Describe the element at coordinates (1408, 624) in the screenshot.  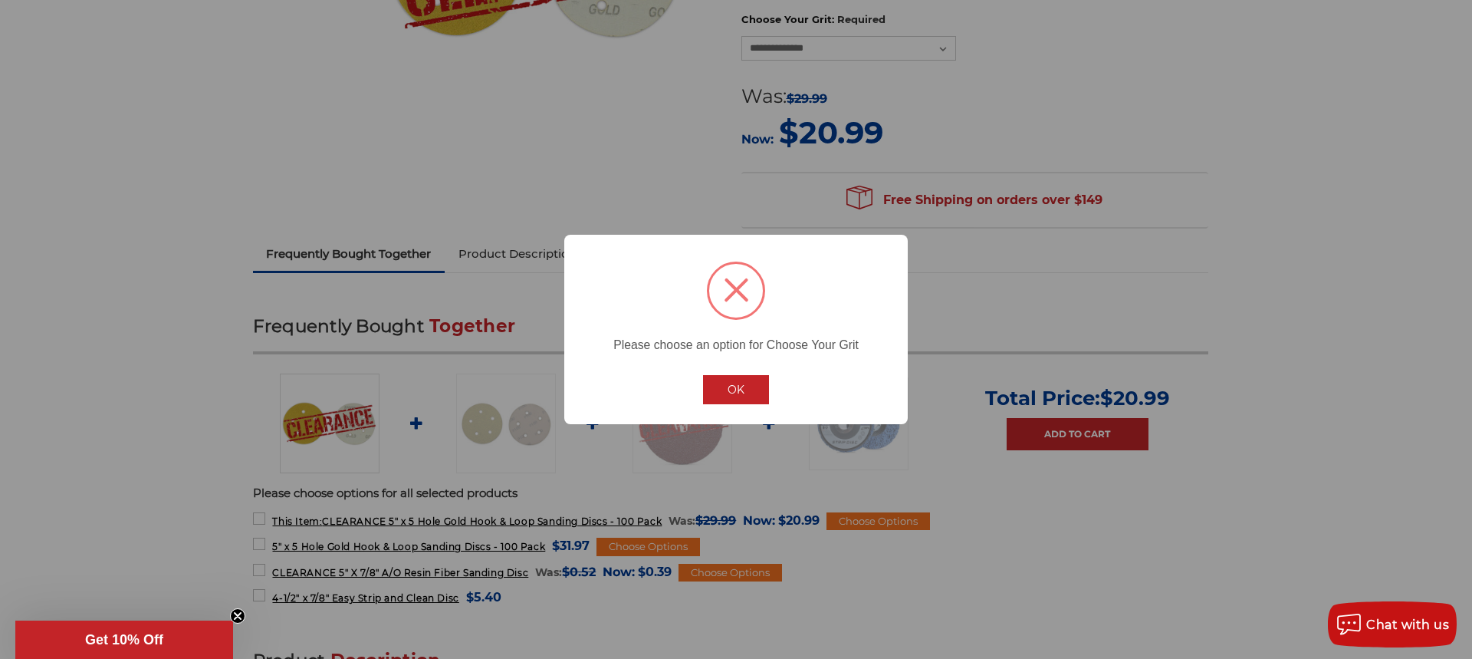
I see `span: Chat with us` at that location.